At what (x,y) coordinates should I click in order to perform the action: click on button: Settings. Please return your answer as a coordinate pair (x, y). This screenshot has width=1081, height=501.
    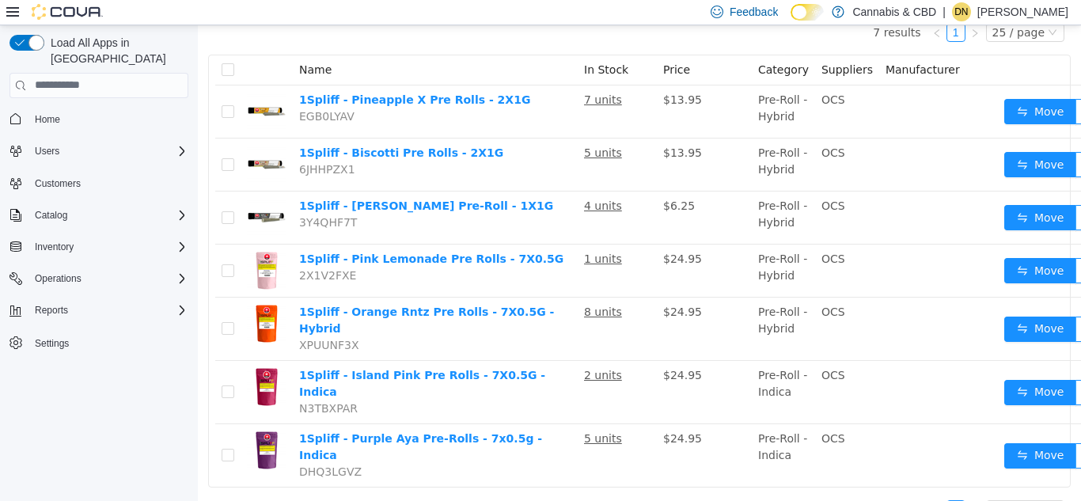
    Looking at the image, I should click on (99, 342).